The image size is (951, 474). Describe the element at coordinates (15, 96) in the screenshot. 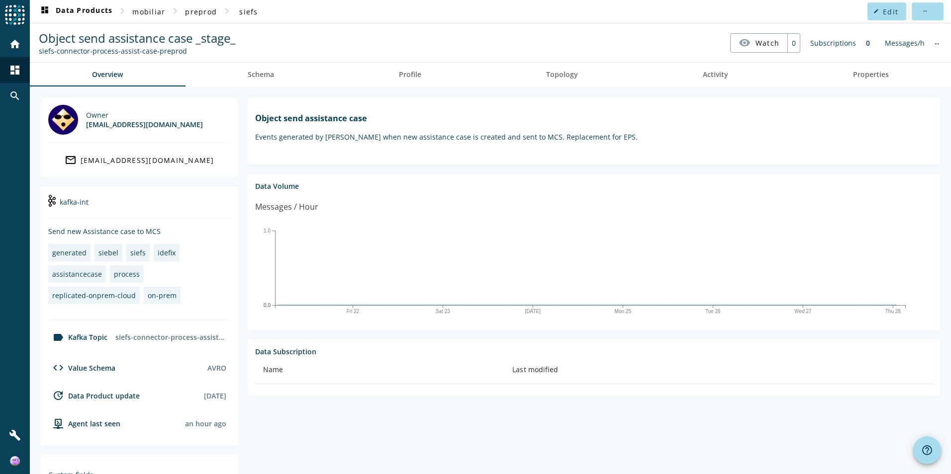

I see `mat-icon: search` at that location.